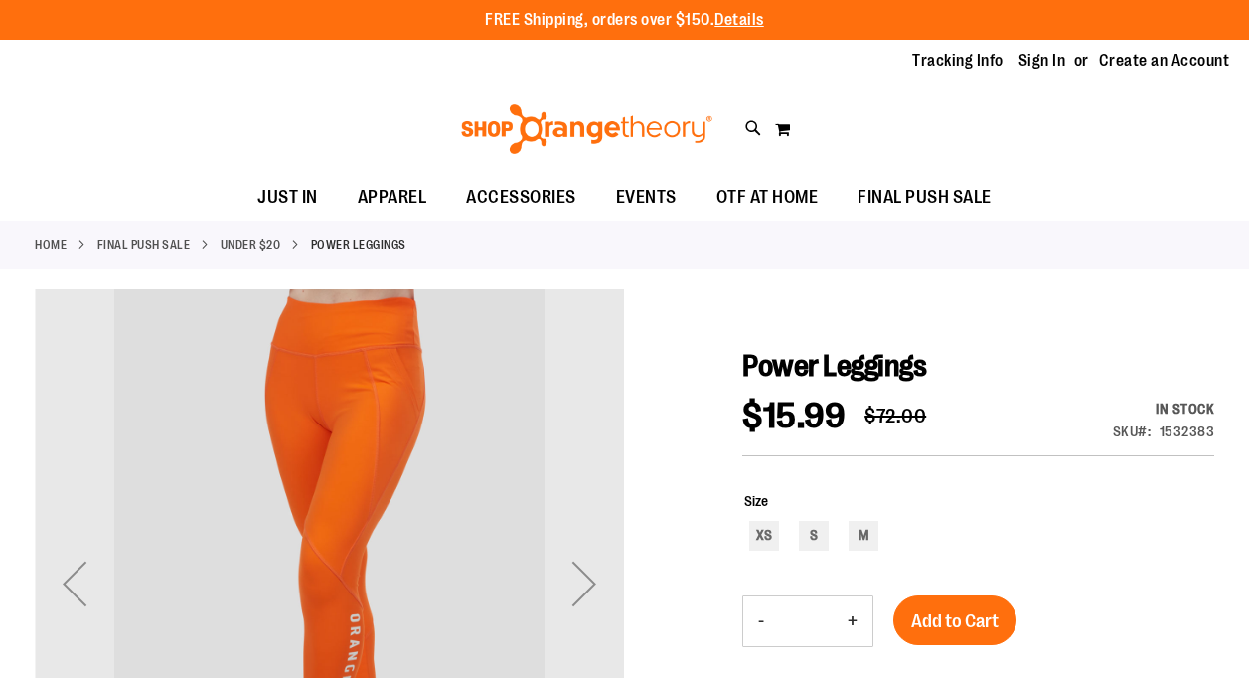 Image resolution: width=1249 pixels, height=678 pixels. What do you see at coordinates (924, 197) in the screenshot?
I see `span: FINAL PUSH SALE` at bounding box center [924, 197].